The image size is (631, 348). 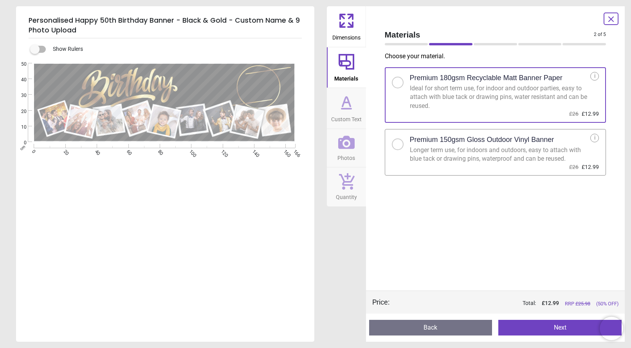 What do you see at coordinates (19, 127) in the screenshot?
I see `span: 10` at bounding box center [19, 127].